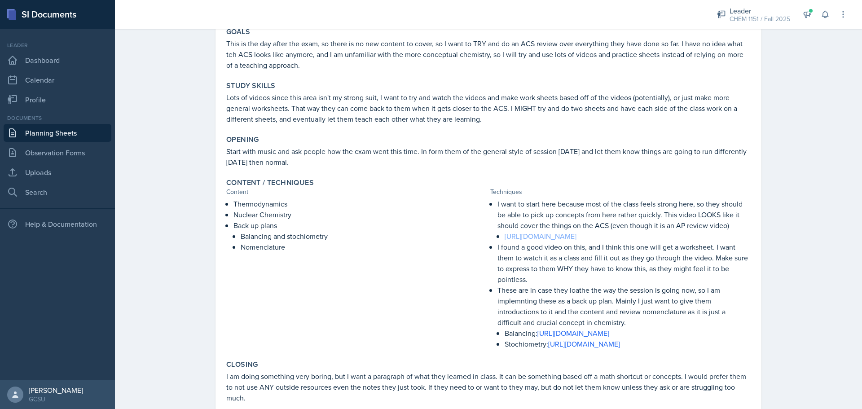 The width and height of the screenshot is (862, 409). What do you see at coordinates (489, 387) in the screenshot?
I see `p: I am doing something very boring, but I want a paragraph of what they learned in class. It can be...` at bounding box center [489, 387].